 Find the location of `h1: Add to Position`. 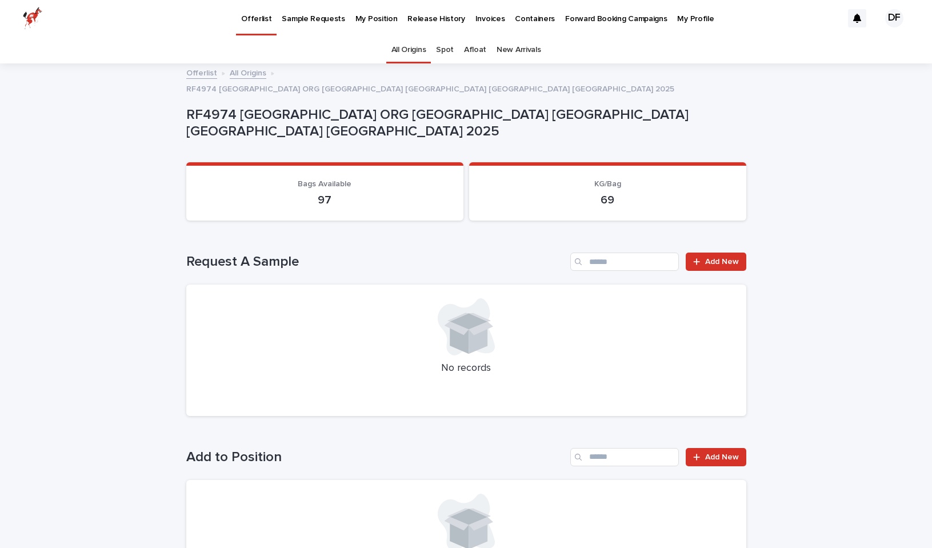

h1: Add to Position is located at coordinates (376, 457).